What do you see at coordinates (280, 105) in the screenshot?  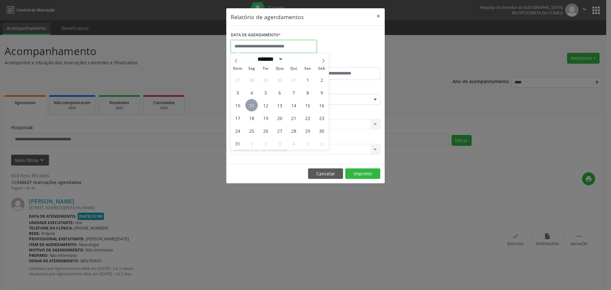 I see `span: Agosto 13, 2025` at bounding box center [280, 105].